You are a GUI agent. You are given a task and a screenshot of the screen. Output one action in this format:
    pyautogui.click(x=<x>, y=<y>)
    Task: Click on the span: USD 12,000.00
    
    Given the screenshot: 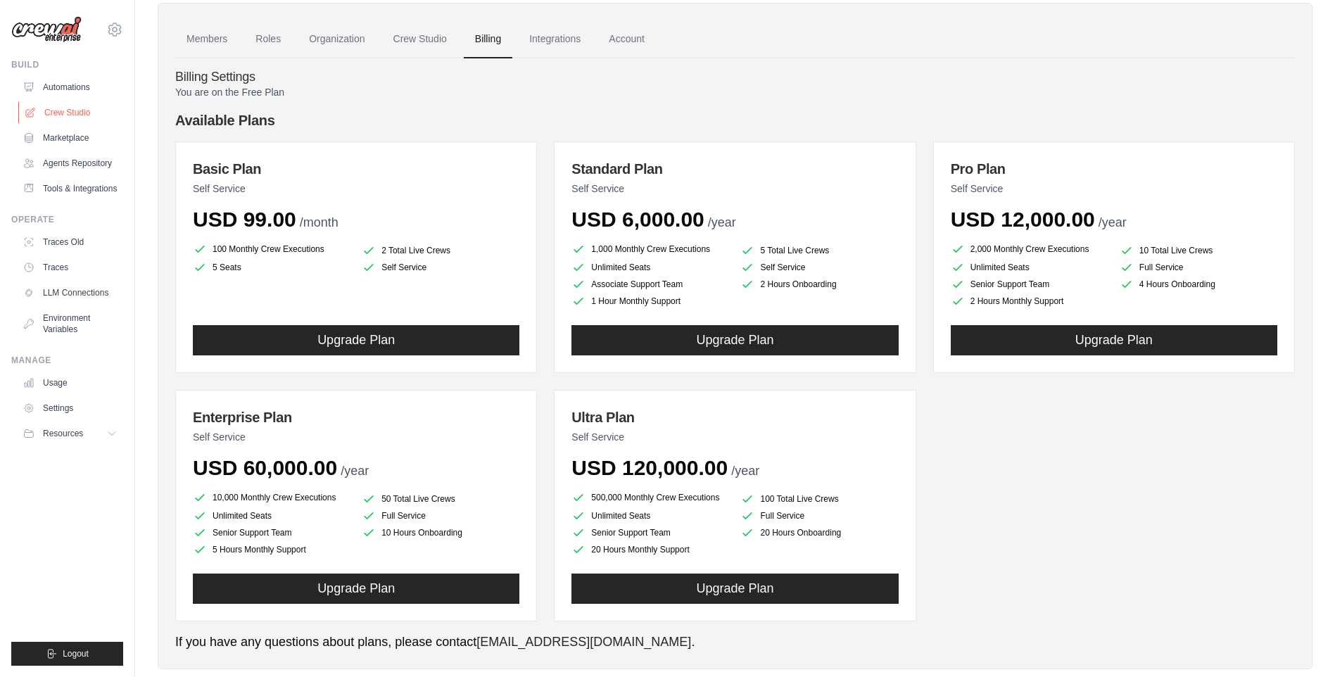 What is the action you would take?
    pyautogui.click(x=1022, y=219)
    